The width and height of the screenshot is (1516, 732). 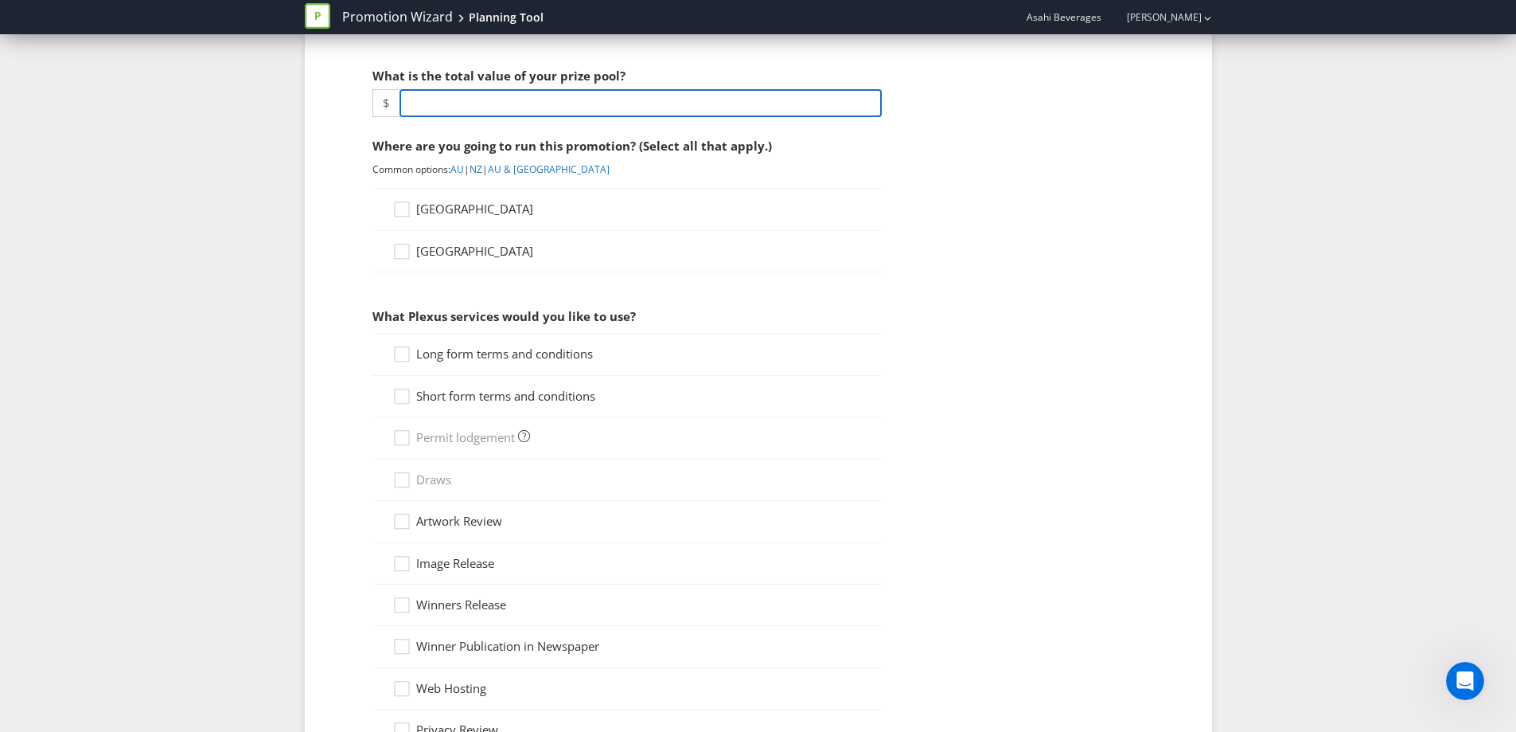 I want to click on div: Planning Tool, so click(x=506, y=18).